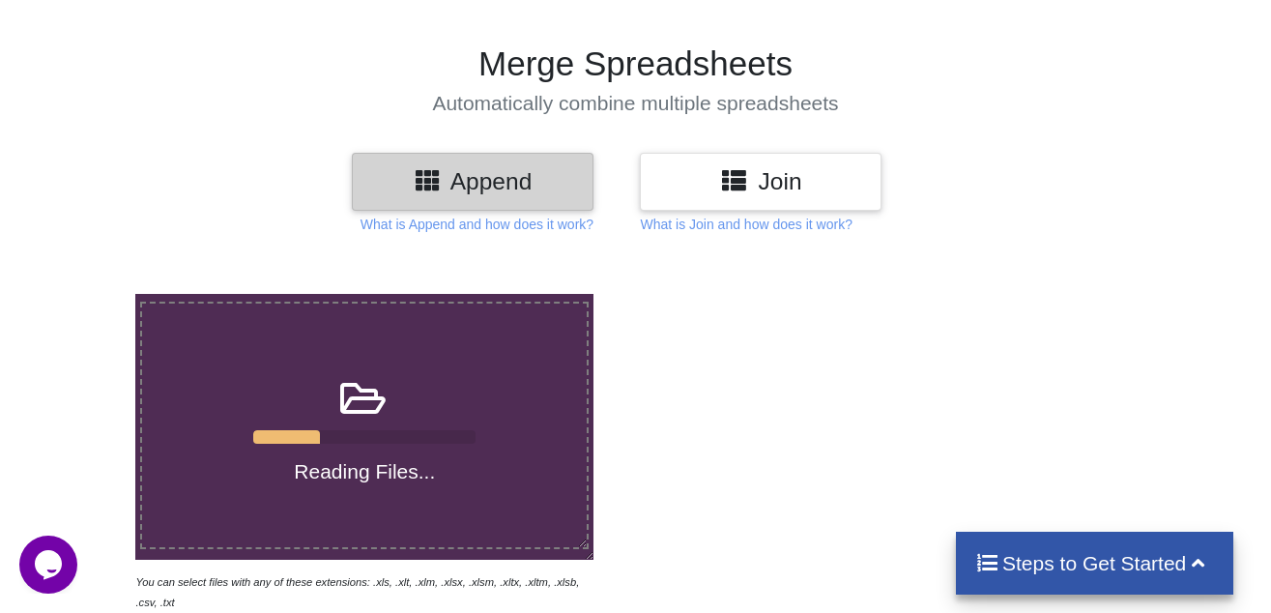 The width and height of the screenshot is (1271, 613). What do you see at coordinates (761, 181) in the screenshot?
I see `h3: Join` at bounding box center [761, 181].